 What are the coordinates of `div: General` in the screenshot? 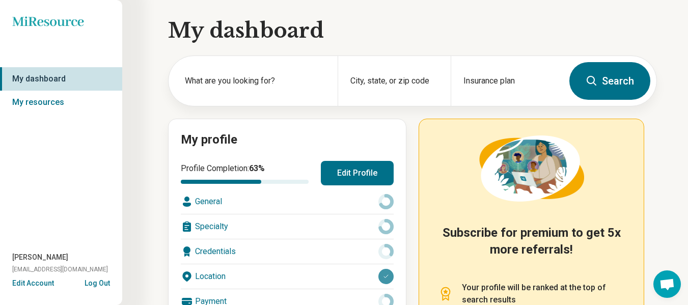 It's located at (287, 202).